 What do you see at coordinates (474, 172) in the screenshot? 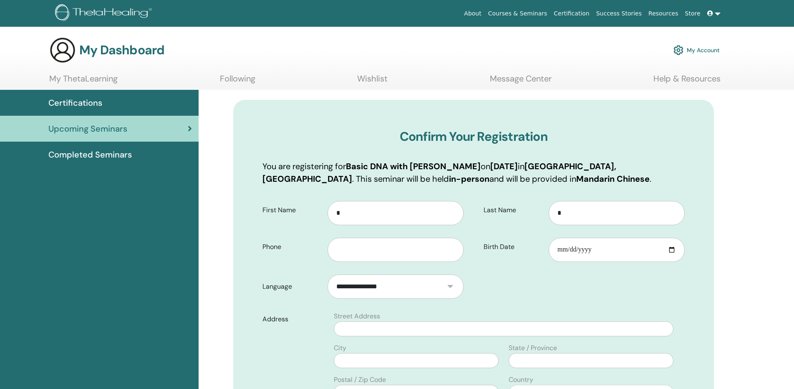
I see `p: You are registering for on in . This seminar will be held and will be provided in .` at bounding box center [474, 172].